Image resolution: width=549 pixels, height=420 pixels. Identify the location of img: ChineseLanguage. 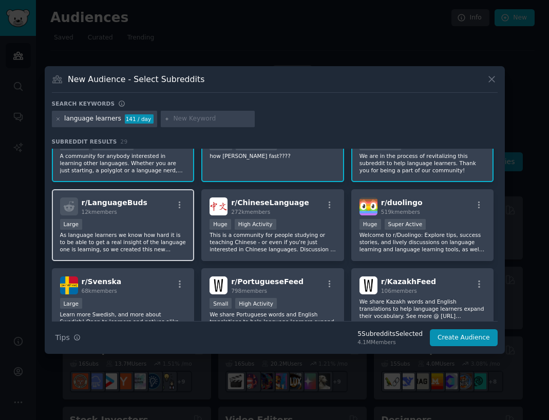
(218, 206).